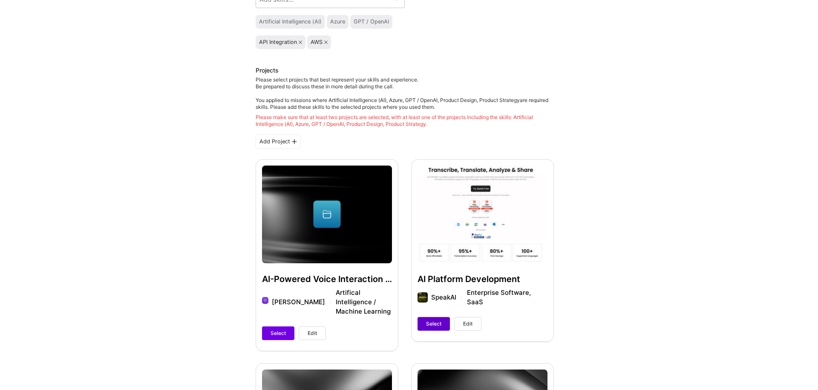  I want to click on div: AWS, so click(317, 42).